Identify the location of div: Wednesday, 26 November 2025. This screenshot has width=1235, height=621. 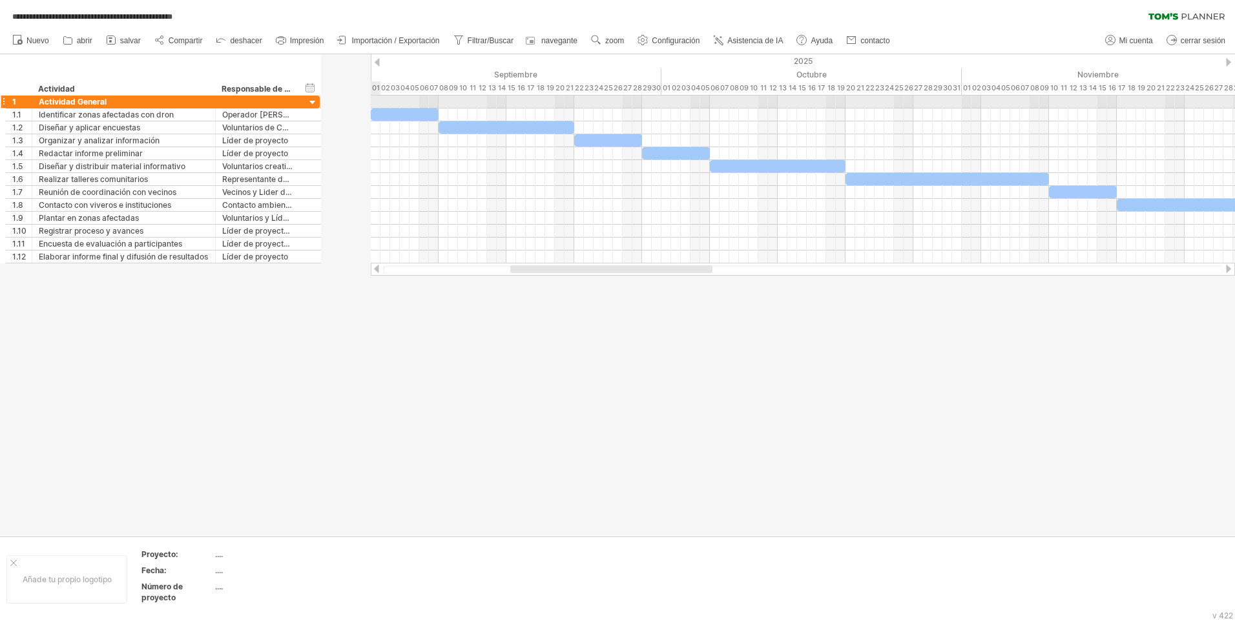
(1208, 88).